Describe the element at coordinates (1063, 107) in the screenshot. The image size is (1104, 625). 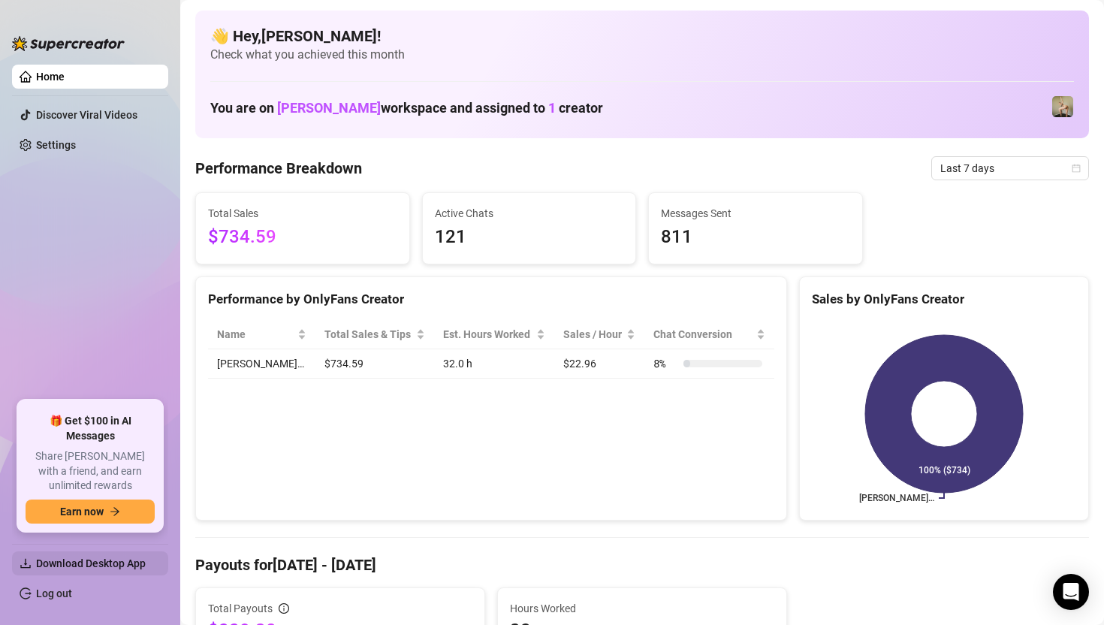
I see `img: Nicole` at that location.